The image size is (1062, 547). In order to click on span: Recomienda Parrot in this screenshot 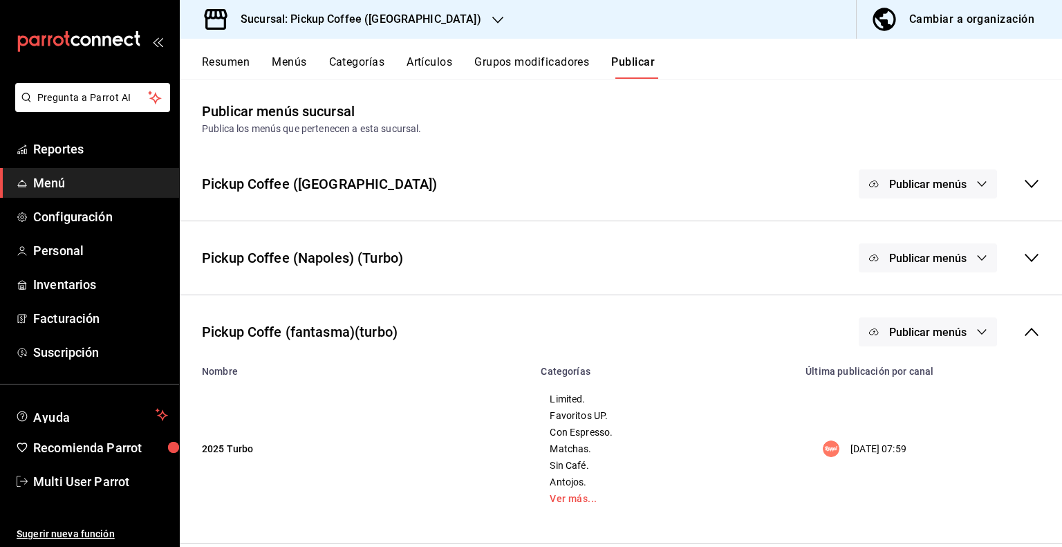, I will do `click(100, 447)`.